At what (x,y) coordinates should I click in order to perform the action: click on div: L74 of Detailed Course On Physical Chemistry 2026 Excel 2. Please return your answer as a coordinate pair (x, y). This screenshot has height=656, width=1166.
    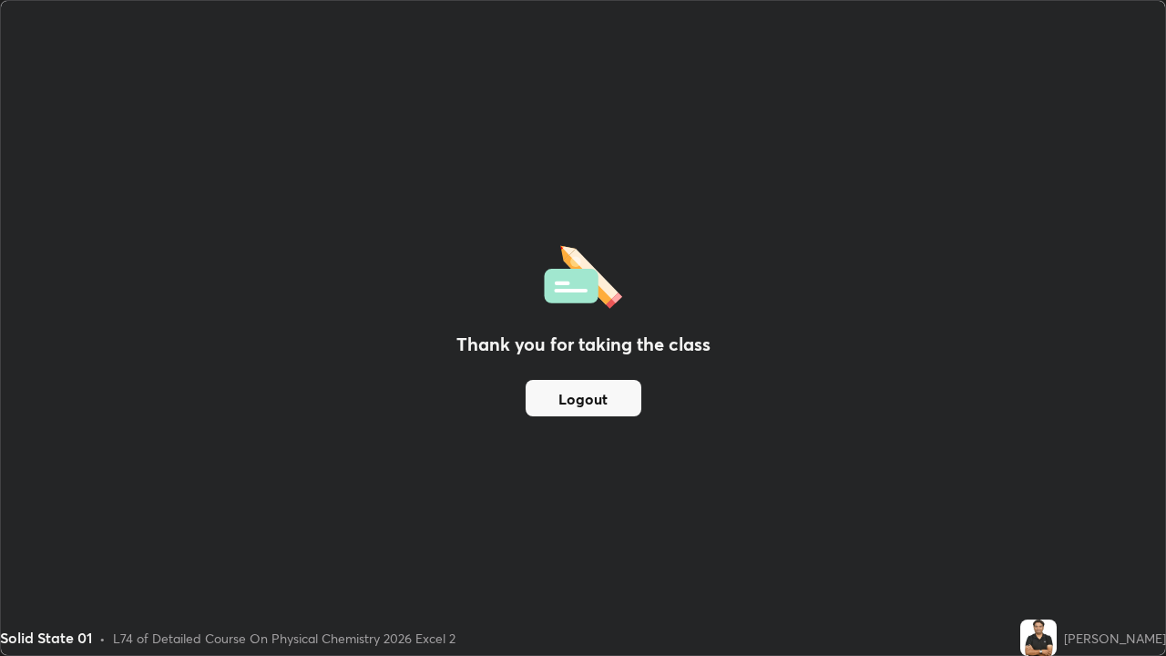
    Looking at the image, I should click on (284, 638).